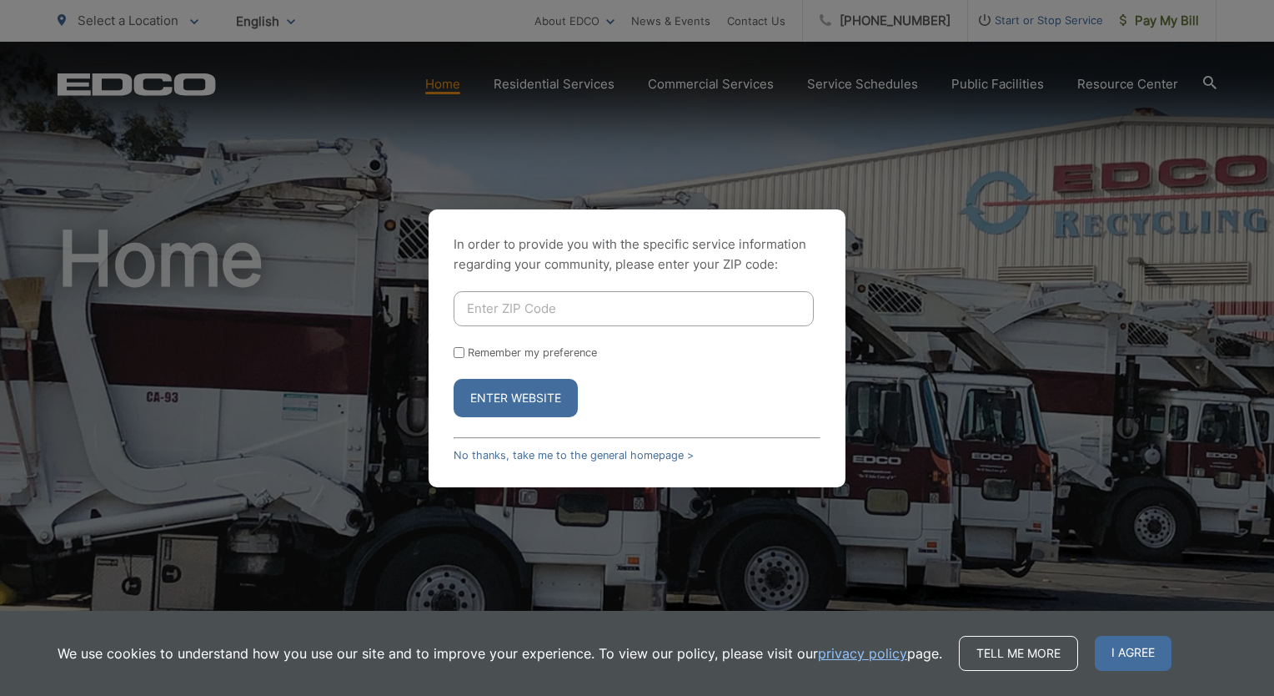  What do you see at coordinates (634, 309) in the screenshot?
I see `input: Enter ZIP Code` at bounding box center [634, 309].